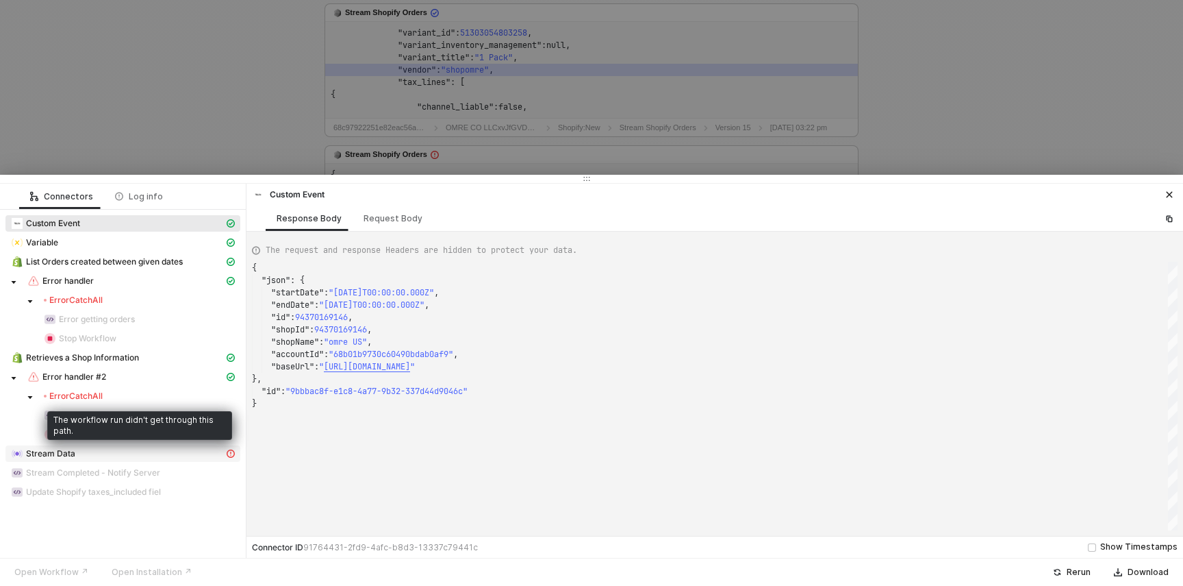 The image size is (1183, 586). Describe the element at coordinates (1072, 572) in the screenshot. I see `button: Rerun` at that location.